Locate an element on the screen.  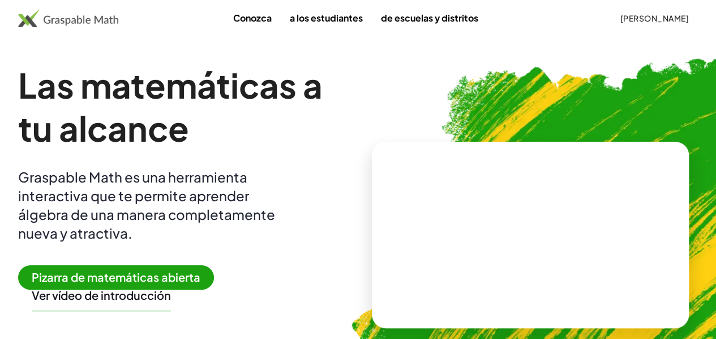
video: ¿Qué es esto? Es notación matemática dinámica. Esta notación desempeña un papel fundamental en có... is located at coordinates (531, 234).